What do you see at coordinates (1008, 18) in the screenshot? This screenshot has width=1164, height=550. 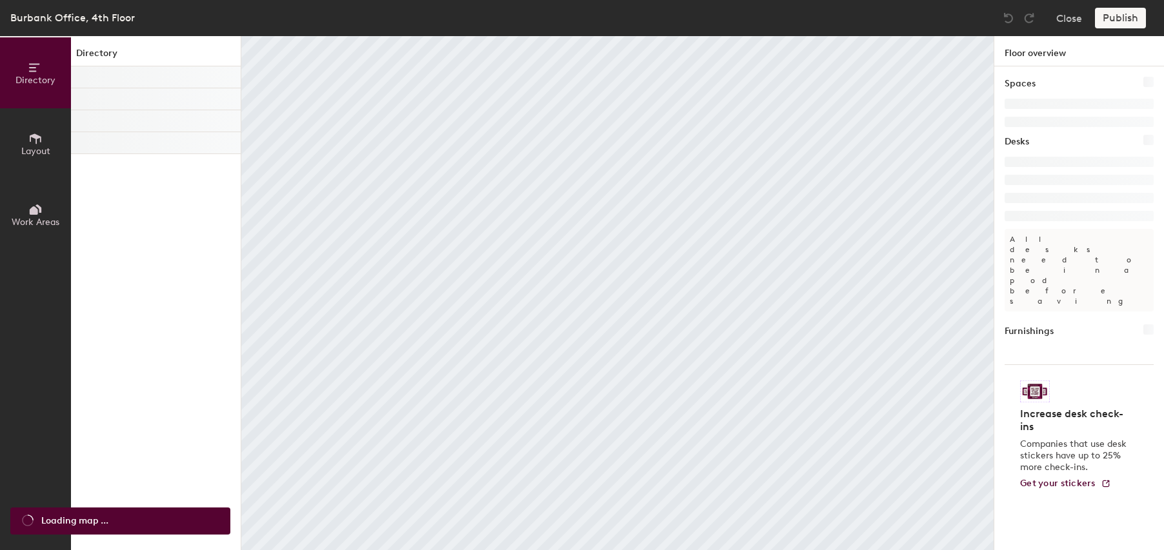 I see `img: Undo` at bounding box center [1008, 18].